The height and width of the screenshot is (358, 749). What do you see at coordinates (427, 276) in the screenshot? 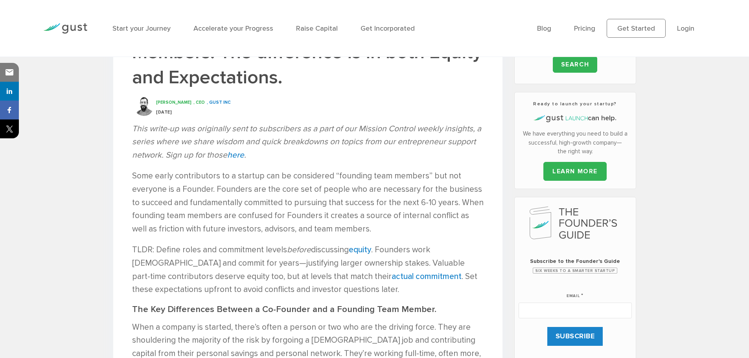
I see `a: actual commitment` at bounding box center [427, 276].